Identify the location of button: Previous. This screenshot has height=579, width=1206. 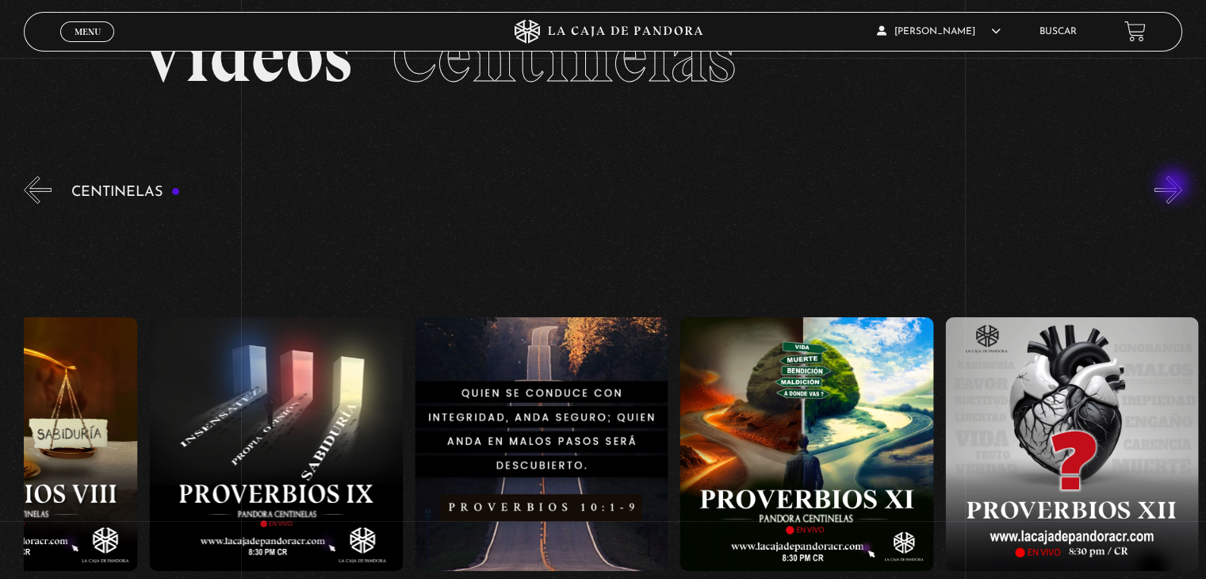
(37, 190).